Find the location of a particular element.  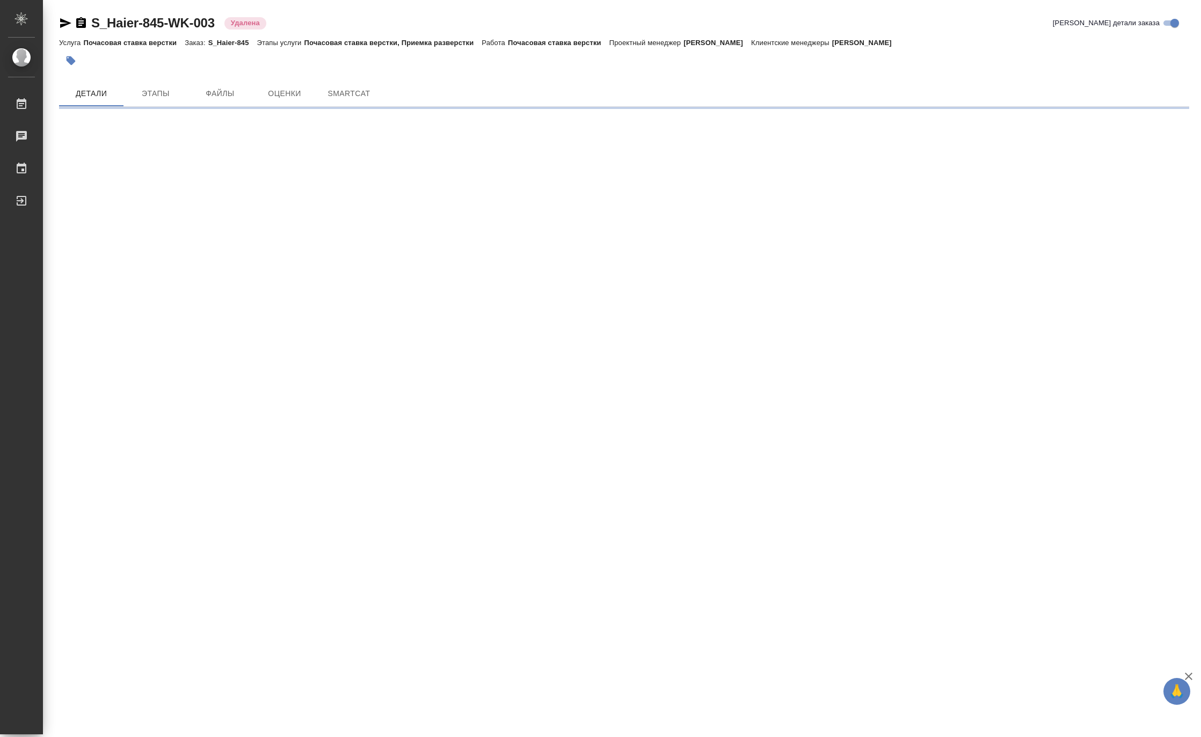

a: S_Haier-845-WK-003 is located at coordinates (153, 23).